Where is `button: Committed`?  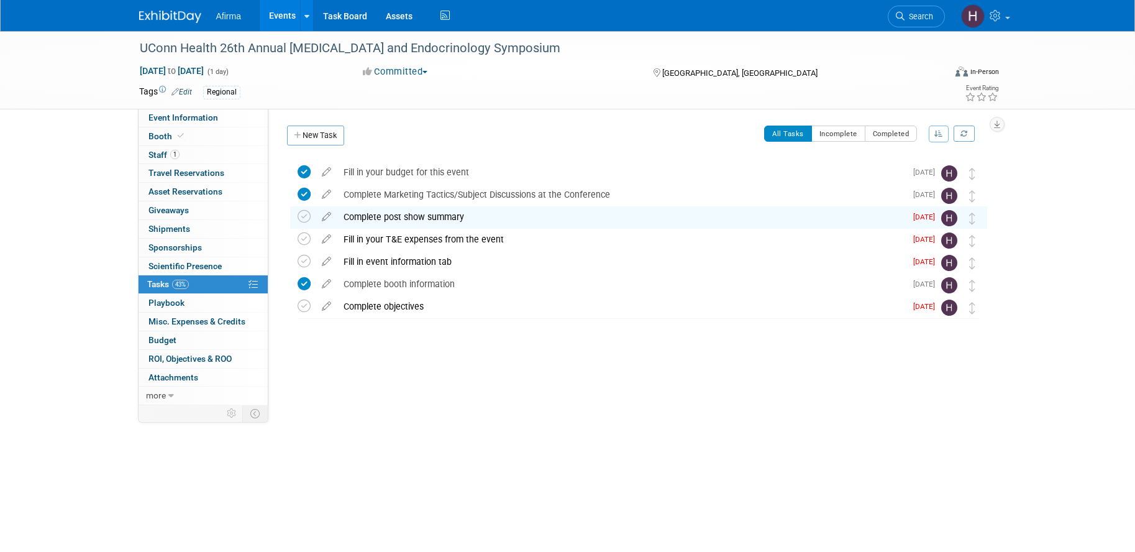 button: Committed is located at coordinates (395, 71).